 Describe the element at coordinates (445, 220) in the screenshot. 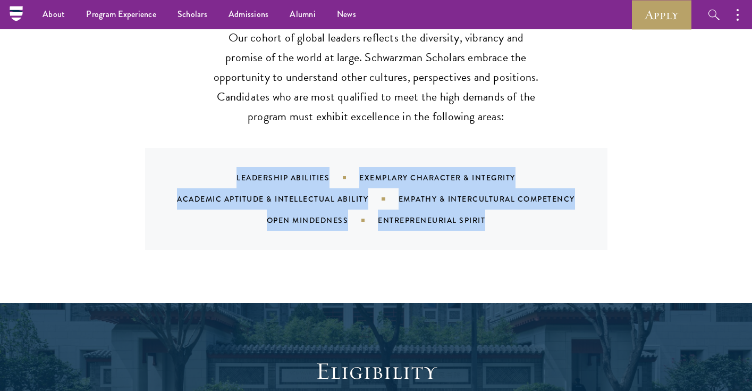

I see `div: Entrepreneurial Spirit` at that location.